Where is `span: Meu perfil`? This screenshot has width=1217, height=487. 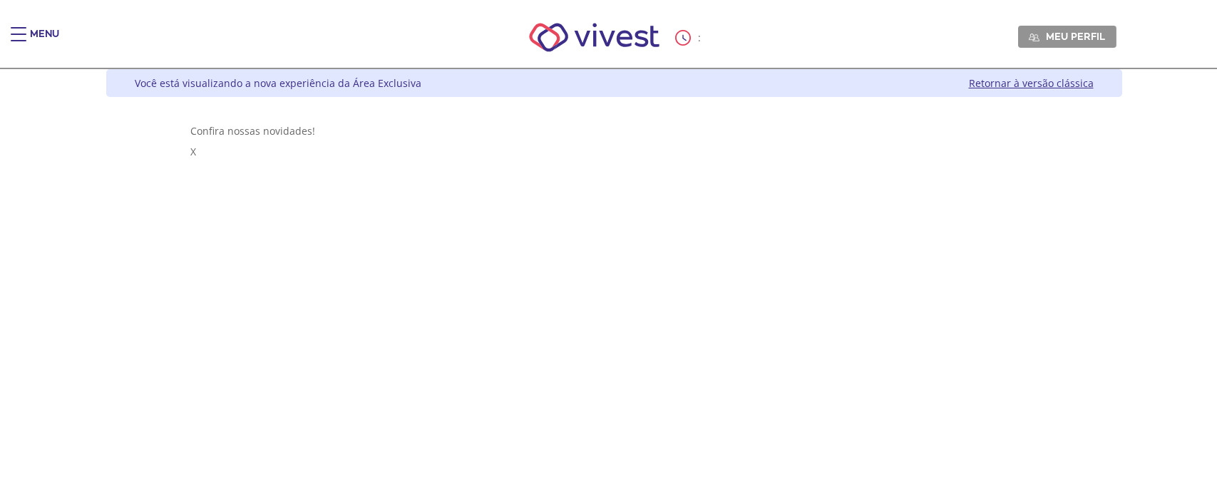 span: Meu perfil is located at coordinates (1075, 36).